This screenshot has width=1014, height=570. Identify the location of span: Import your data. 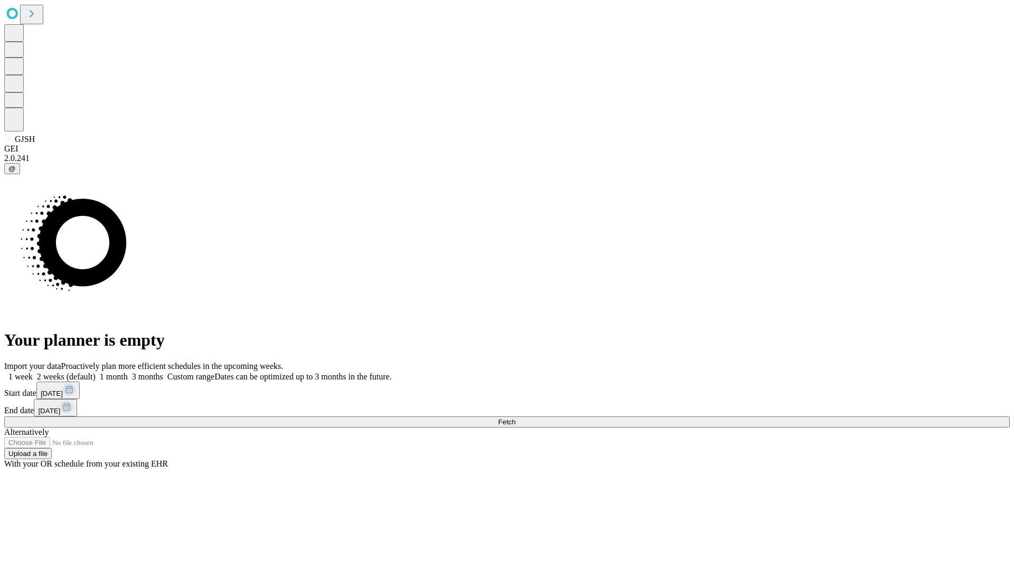
(33, 366).